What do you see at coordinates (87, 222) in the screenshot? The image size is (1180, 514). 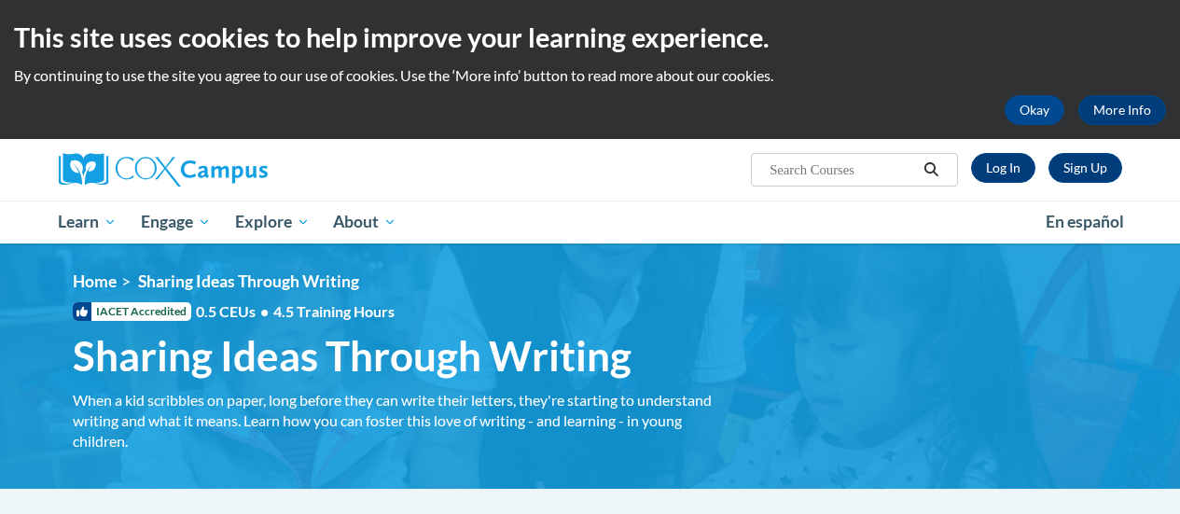 I see `span: Learn` at bounding box center [87, 222].